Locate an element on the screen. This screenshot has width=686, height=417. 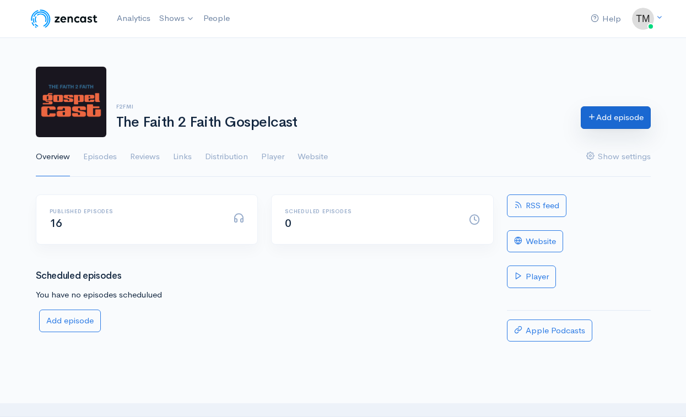
a: Apple Podcasts is located at coordinates (549, 330).